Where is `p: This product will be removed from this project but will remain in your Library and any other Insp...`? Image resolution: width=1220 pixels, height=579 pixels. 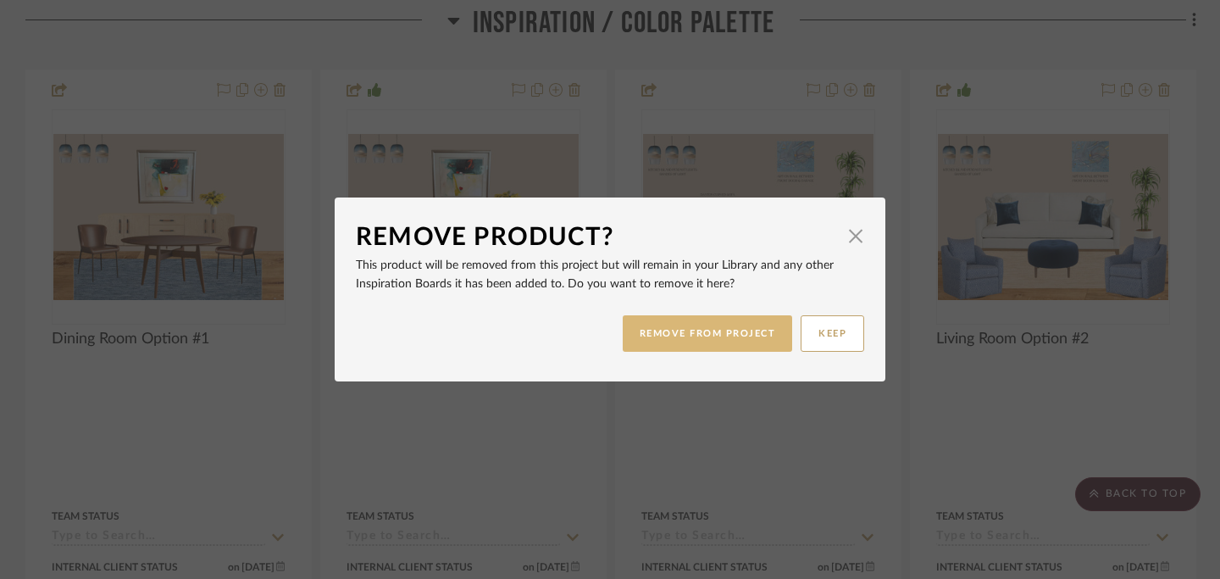 p: This product will be removed from this project but will remain in your Library and any other Insp... is located at coordinates (610, 275).